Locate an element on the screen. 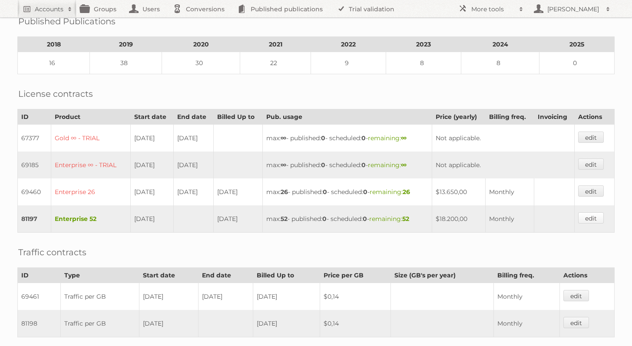 This screenshot has width=632, height=346. th: 2023 is located at coordinates (424, 44).